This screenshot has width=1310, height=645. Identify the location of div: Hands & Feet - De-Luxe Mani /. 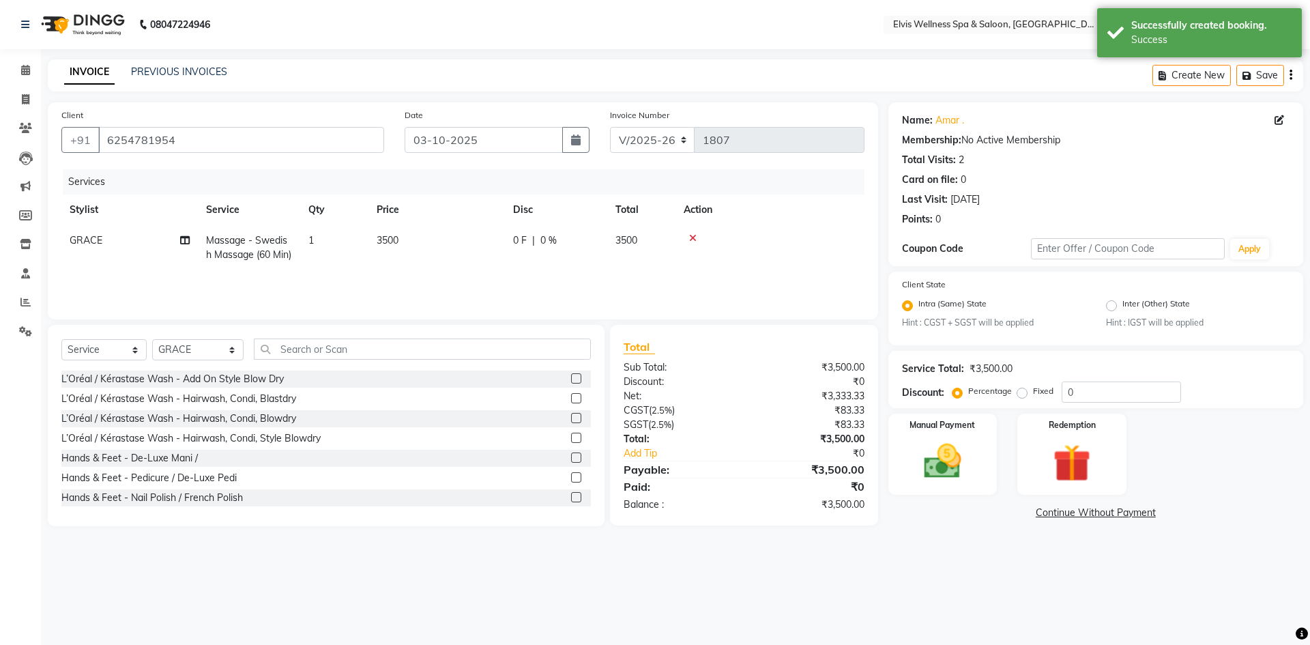
(130, 458).